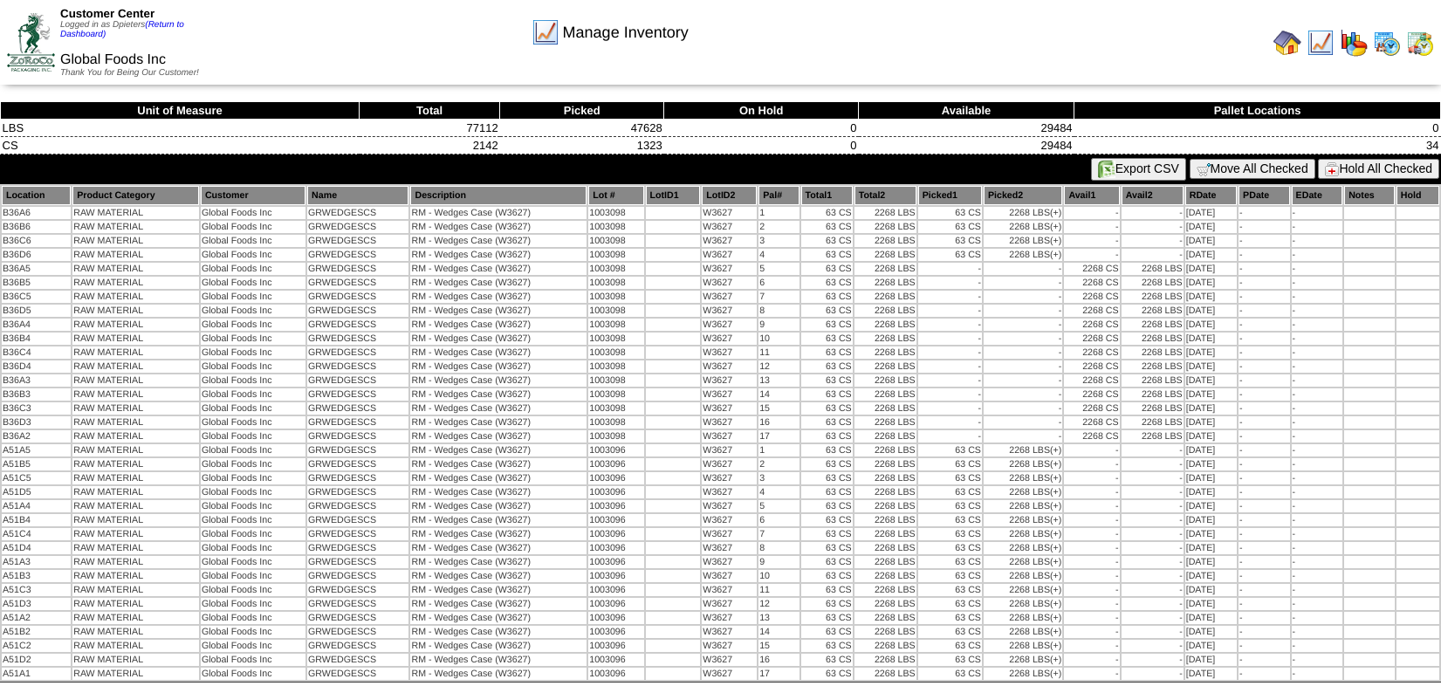  I want to click on td: B36A6, so click(36, 213).